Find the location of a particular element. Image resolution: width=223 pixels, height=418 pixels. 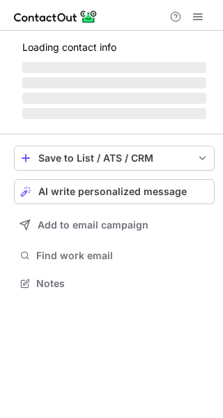

div: Save to List / ATS / CRM is located at coordinates (114, 158).